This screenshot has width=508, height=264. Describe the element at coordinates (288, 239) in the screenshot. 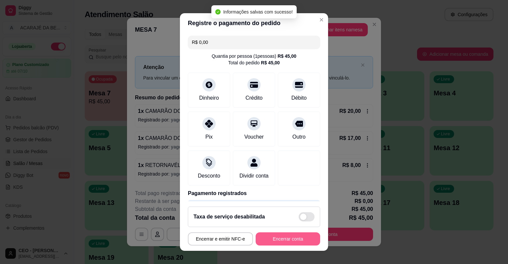

I see `button: Encerrar conta` at that location.